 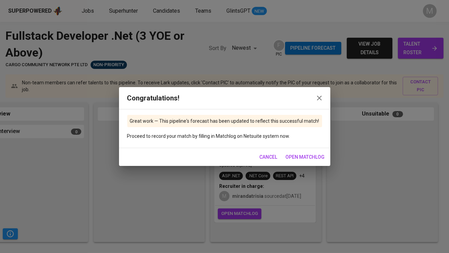 I want to click on button: Cancel, so click(x=268, y=157).